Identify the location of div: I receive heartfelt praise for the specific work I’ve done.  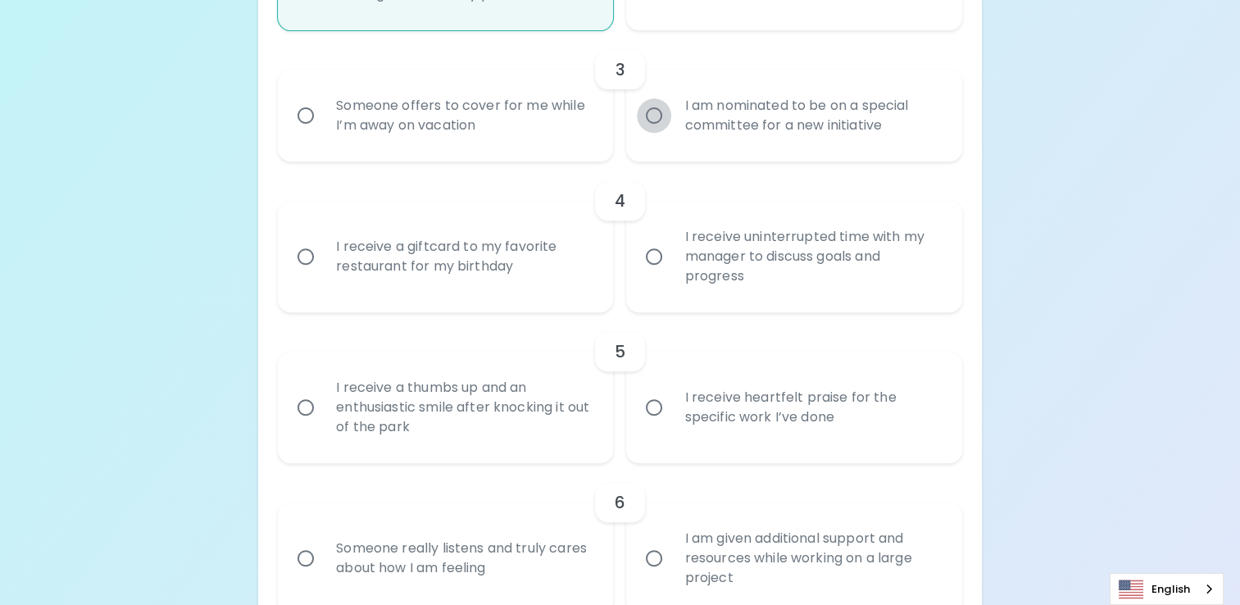
(812, 407).